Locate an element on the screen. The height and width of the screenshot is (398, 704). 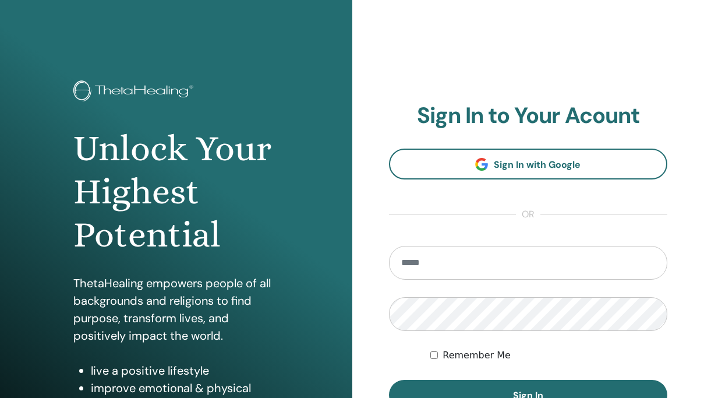
label: Remember Me is located at coordinates (476, 355).